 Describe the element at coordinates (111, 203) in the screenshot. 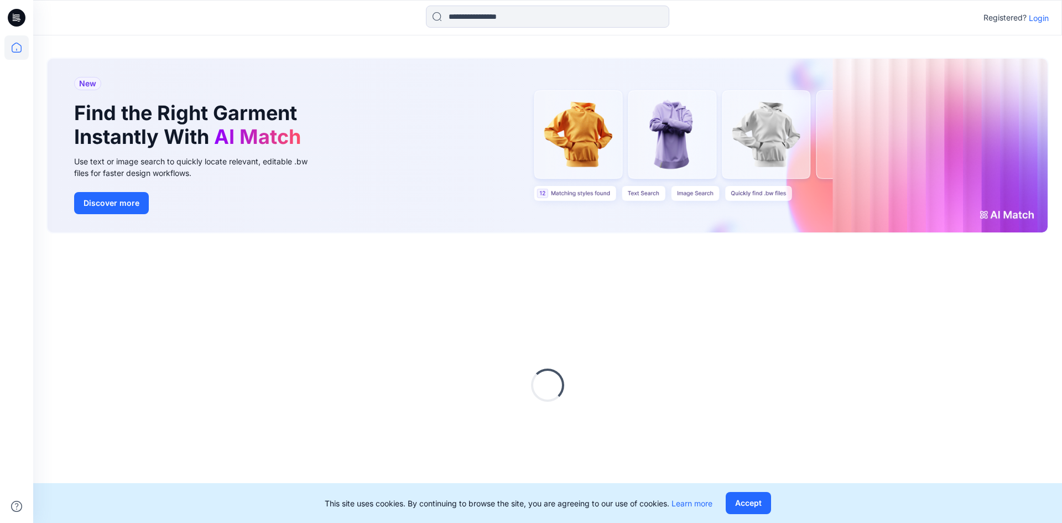

I see `a: Discover more` at that location.